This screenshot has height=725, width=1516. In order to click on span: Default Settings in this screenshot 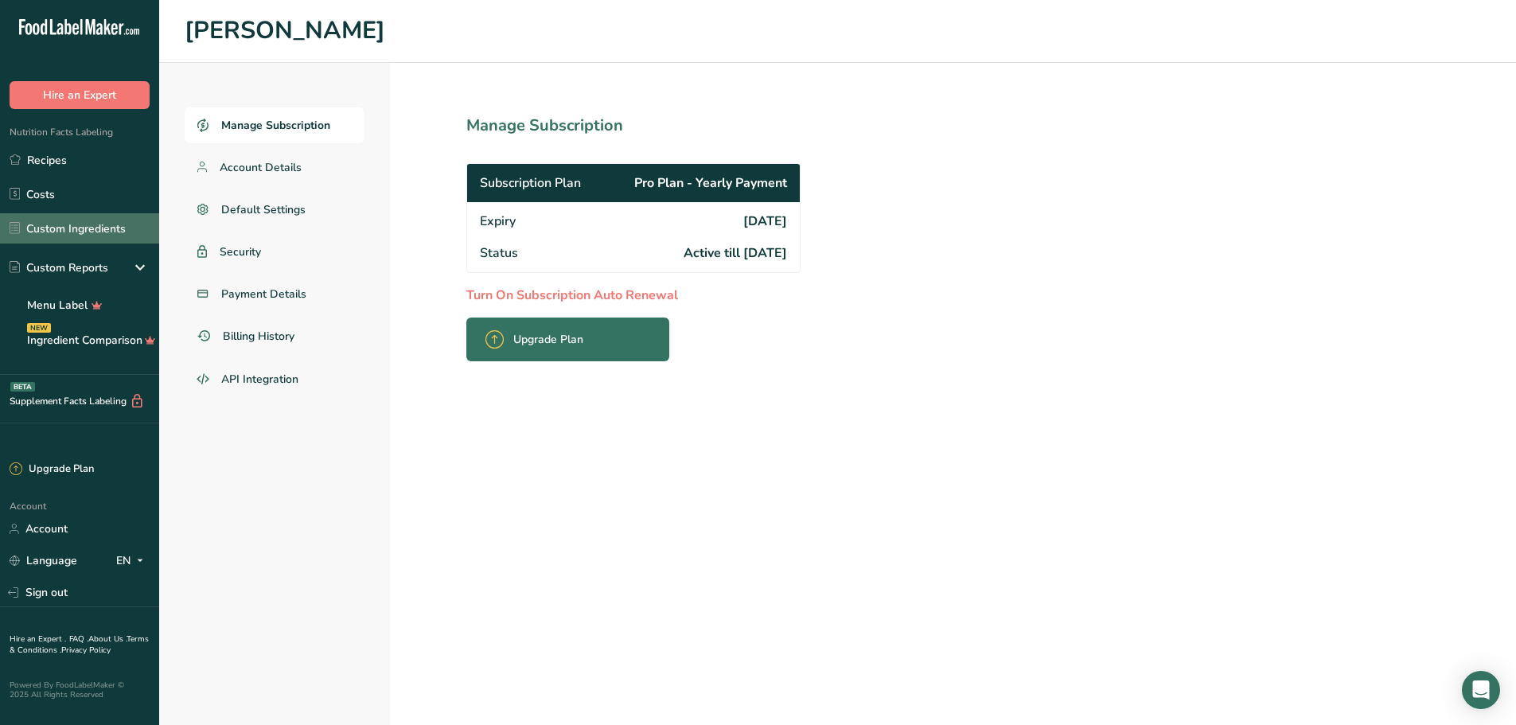, I will do `click(263, 209)`.